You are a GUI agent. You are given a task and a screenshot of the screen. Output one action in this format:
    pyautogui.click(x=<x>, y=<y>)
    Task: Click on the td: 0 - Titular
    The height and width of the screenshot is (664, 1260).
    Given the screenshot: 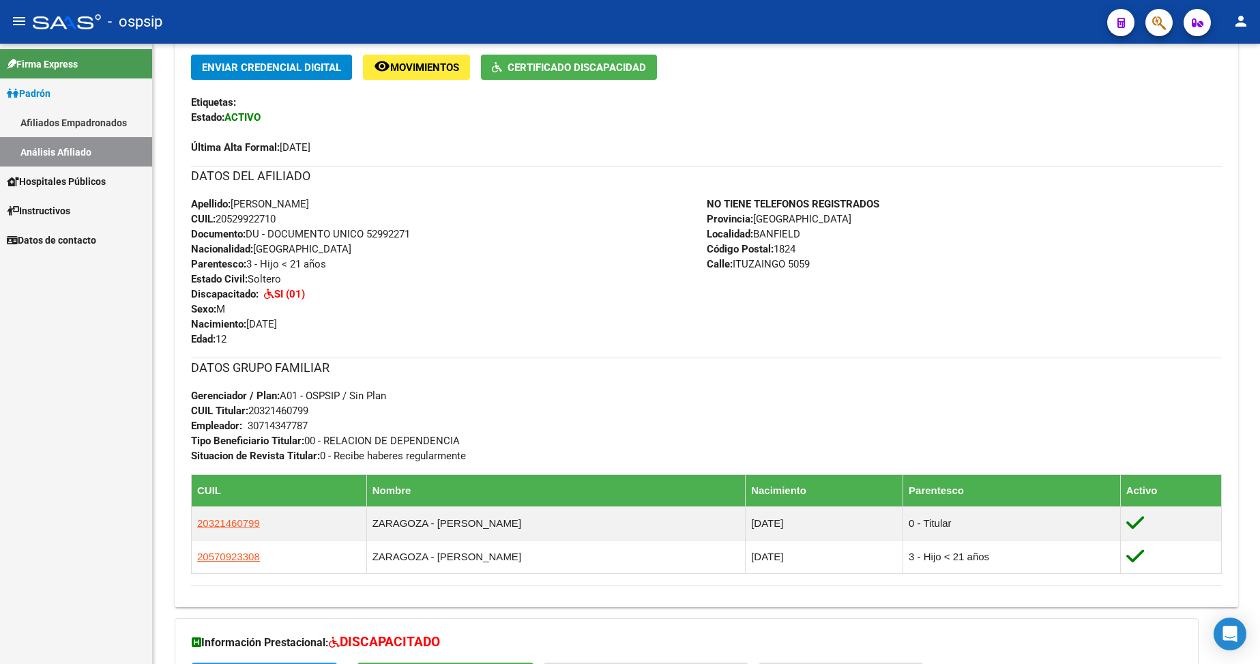 What is the action you would take?
    pyautogui.click(x=1012, y=523)
    